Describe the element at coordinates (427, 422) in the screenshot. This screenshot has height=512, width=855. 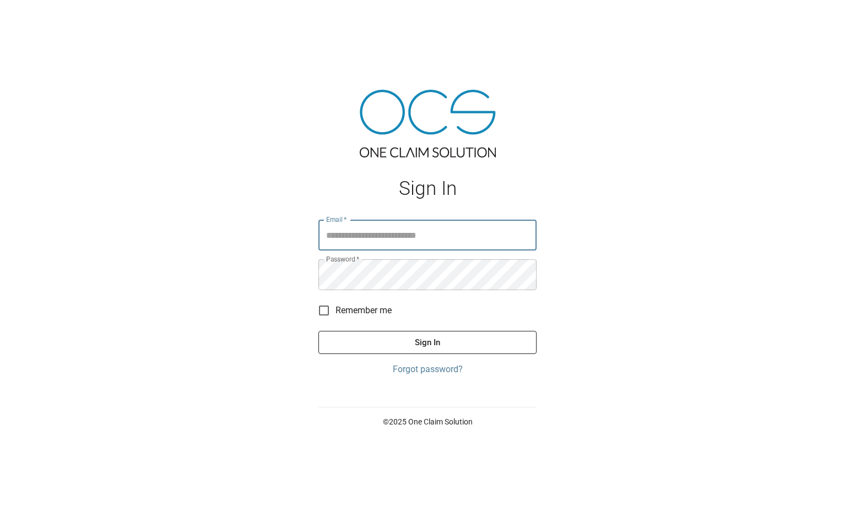
I see `p: © 2025 One Claim Solution` at that location.